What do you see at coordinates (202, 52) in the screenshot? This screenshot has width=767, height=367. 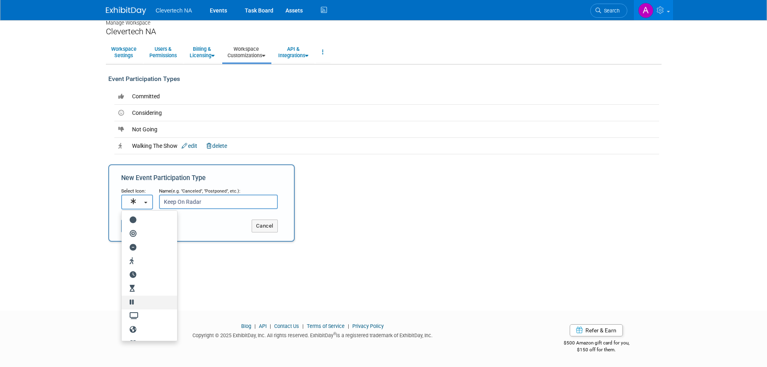 I see `a: Billing &Licensing` at bounding box center [202, 52].